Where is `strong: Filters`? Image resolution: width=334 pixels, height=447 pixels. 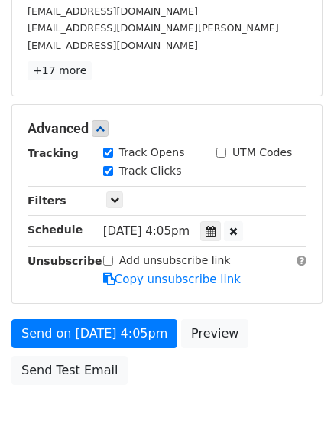
strong: Filters is located at coordinates (47, 200).